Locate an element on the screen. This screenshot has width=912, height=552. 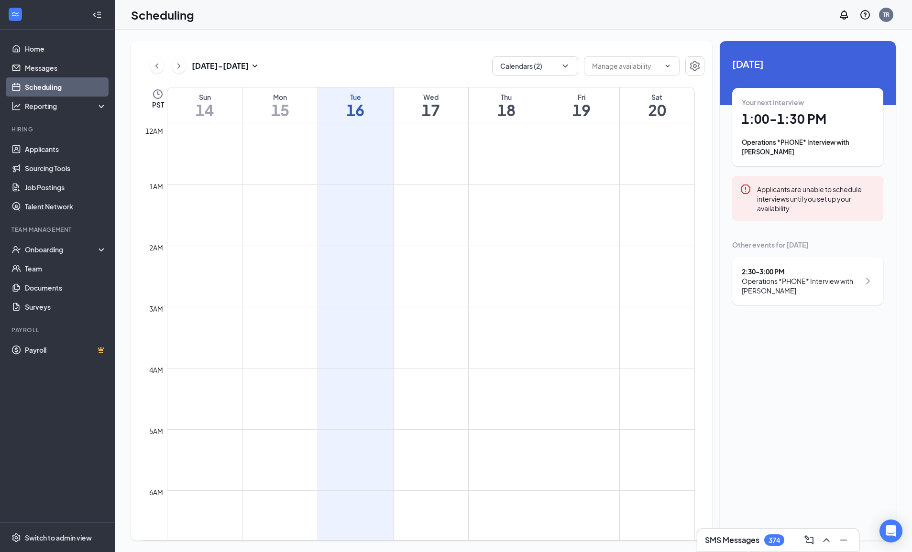
div: Team Management is located at coordinates (58, 230).